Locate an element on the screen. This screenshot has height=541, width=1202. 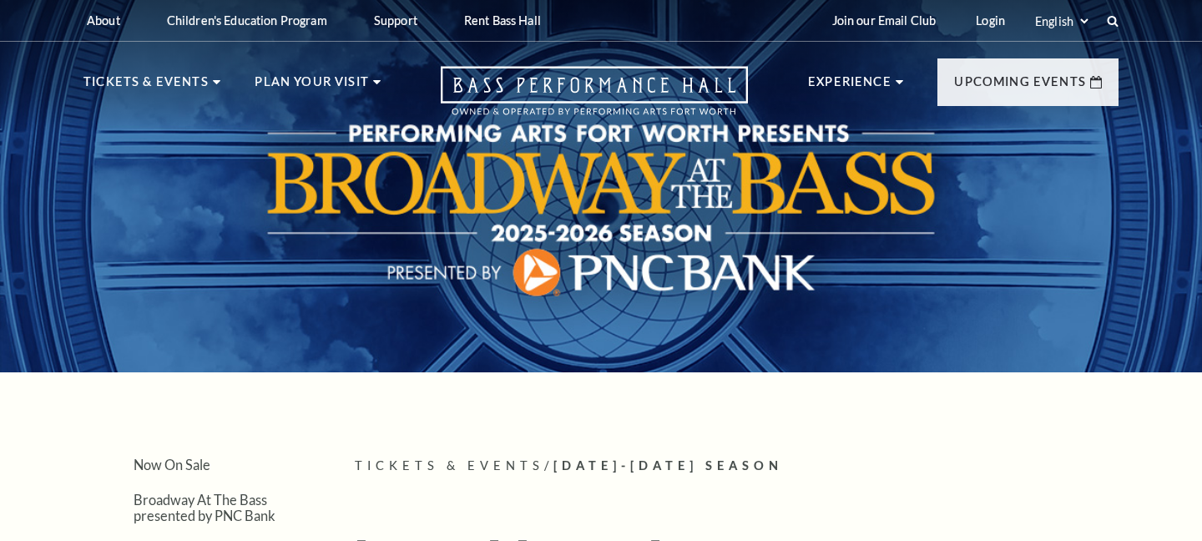
p: Support is located at coordinates (396, 20).